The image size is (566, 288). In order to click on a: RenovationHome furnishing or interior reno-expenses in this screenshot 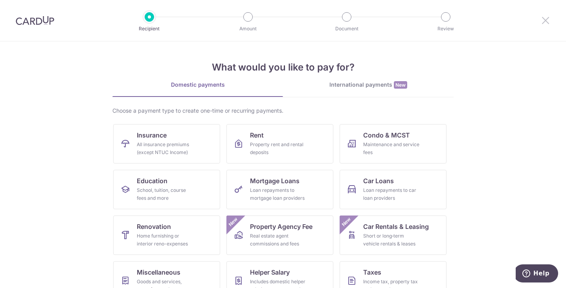, I will do `click(167, 235)`.